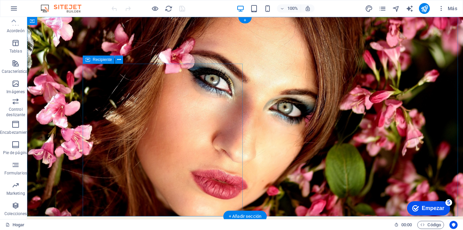 The height and width of the screenshot is (230, 463). I want to click on font: Control deslizante, so click(16, 112).